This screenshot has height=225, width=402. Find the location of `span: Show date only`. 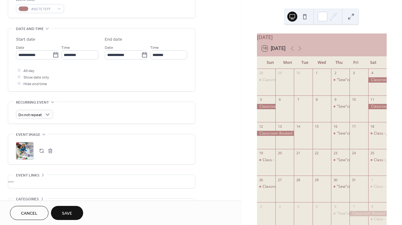

span: Show date only is located at coordinates (36, 77).